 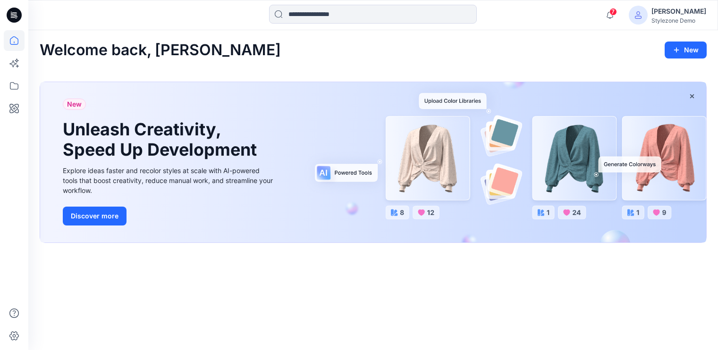 I want to click on div: Explore ideas faster and recolor styles at scale with AI-powered tools that boost creativity, red..., so click(x=169, y=180).